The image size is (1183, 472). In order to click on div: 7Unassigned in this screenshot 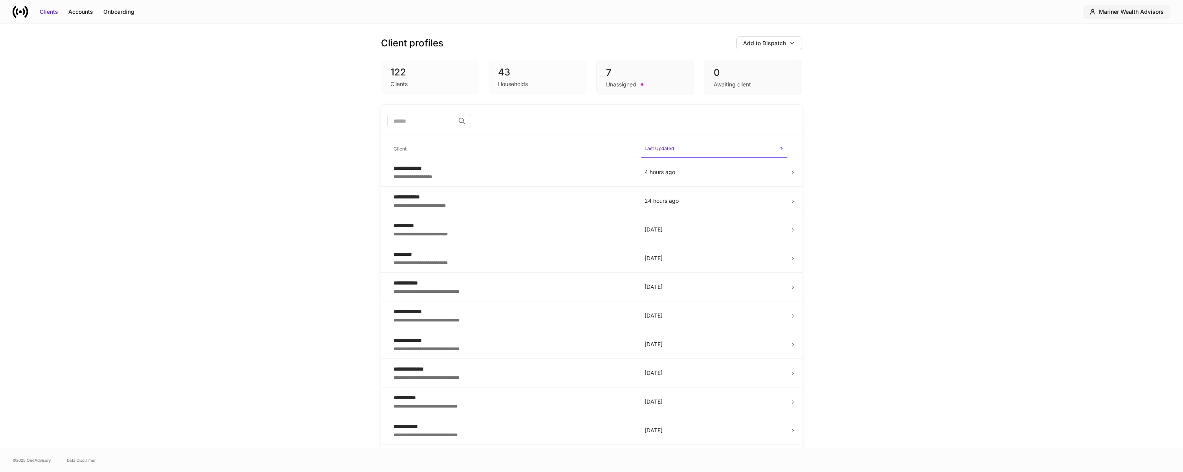, I will do `click(645, 77)`.